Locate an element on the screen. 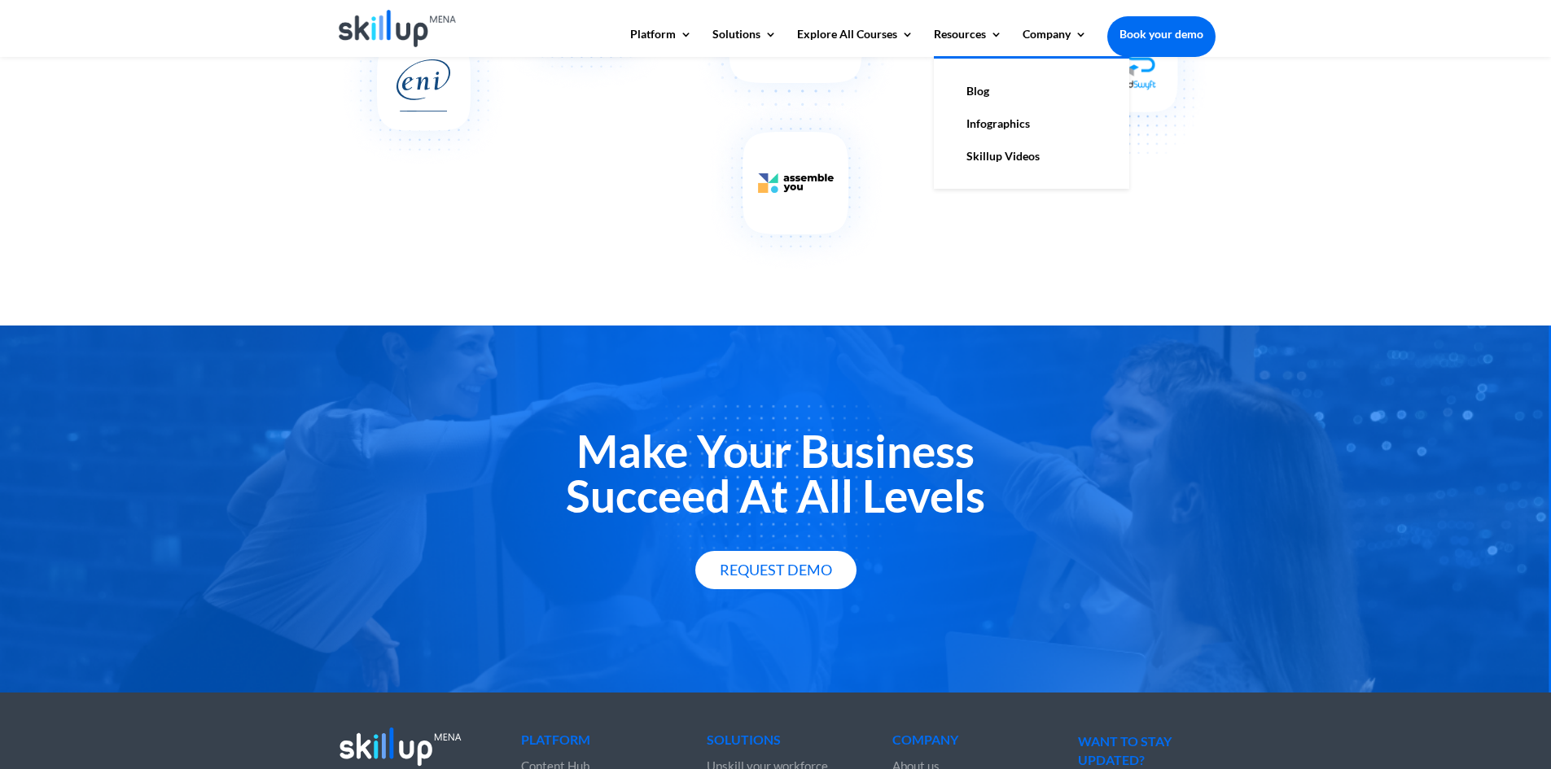 This screenshot has height=769, width=1551. a: Resources is located at coordinates (968, 42).